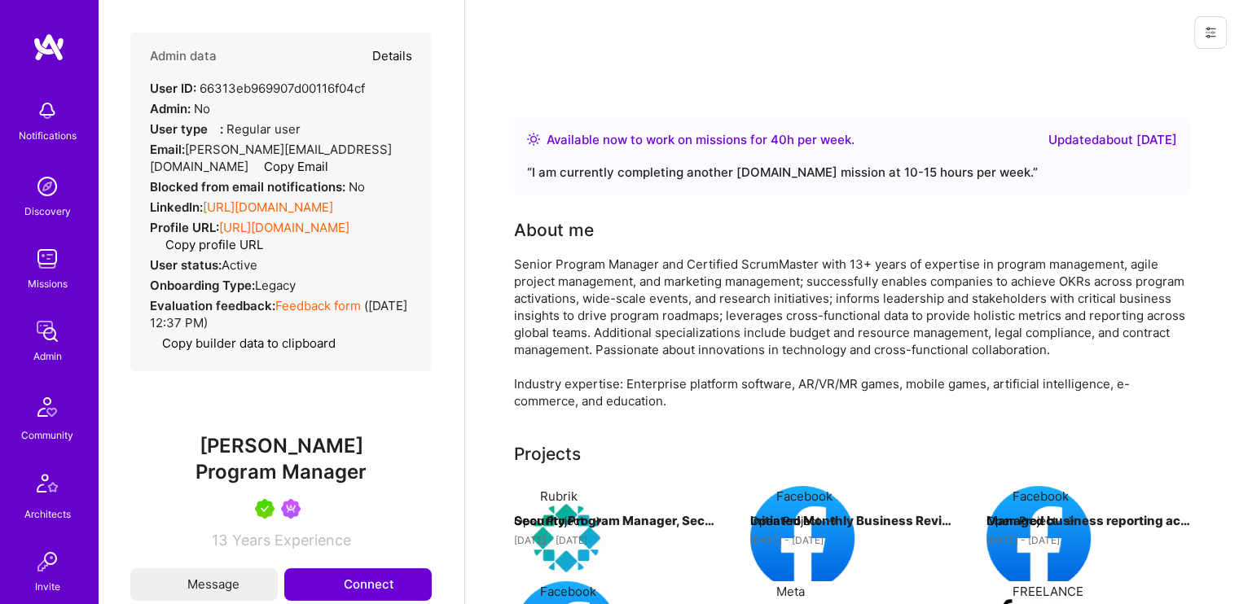 The image size is (1239, 604). What do you see at coordinates (47, 435) in the screenshot?
I see `div: Community` at bounding box center [47, 435].